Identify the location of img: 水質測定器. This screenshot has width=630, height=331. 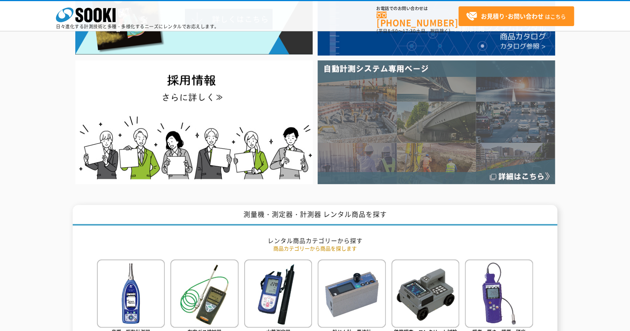
(278, 293).